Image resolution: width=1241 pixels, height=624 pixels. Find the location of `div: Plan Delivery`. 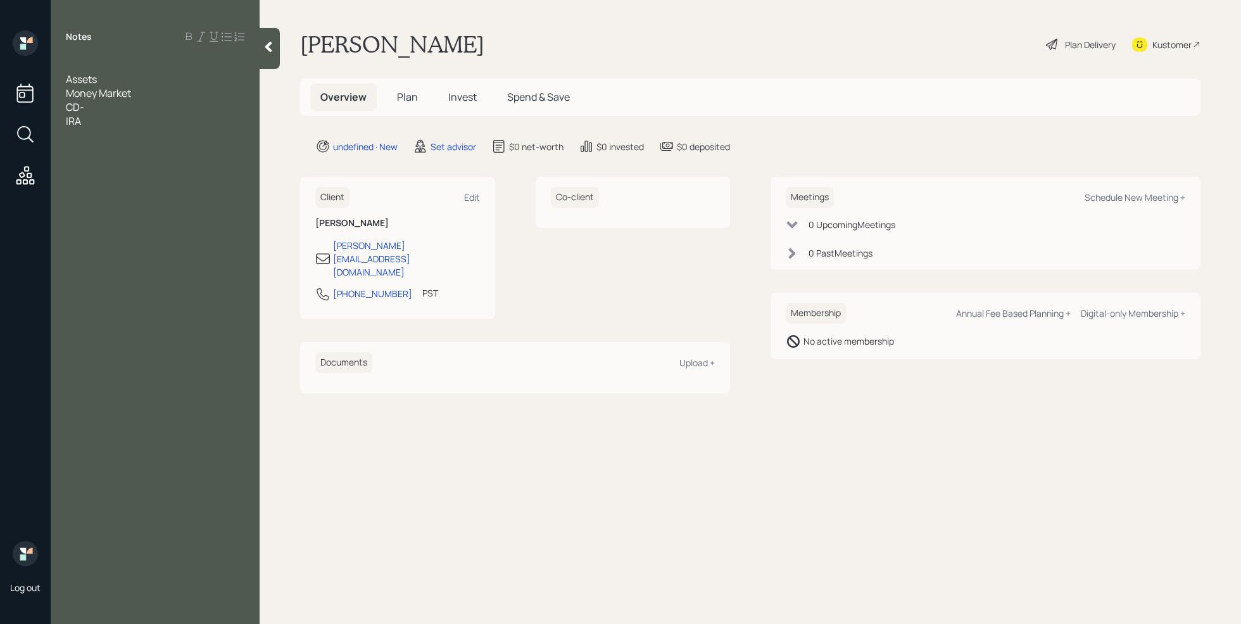

div: Plan Delivery is located at coordinates (1090, 44).